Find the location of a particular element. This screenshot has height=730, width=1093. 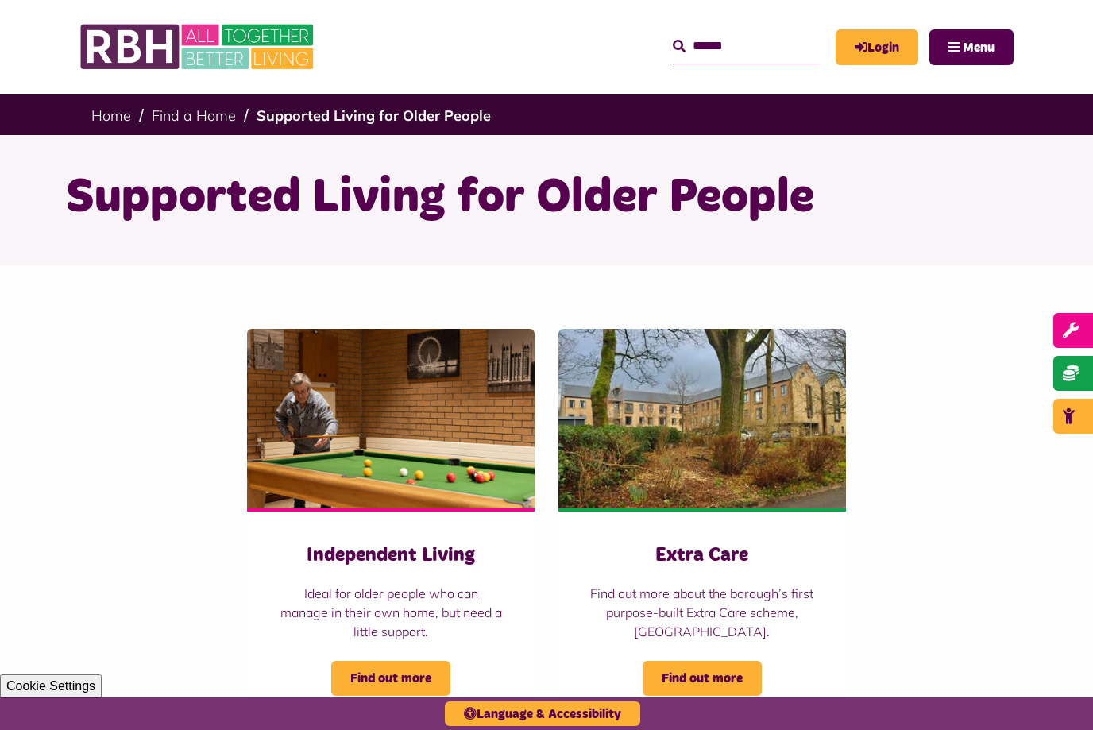

a: Supported Living for Older People is located at coordinates (373, 115).